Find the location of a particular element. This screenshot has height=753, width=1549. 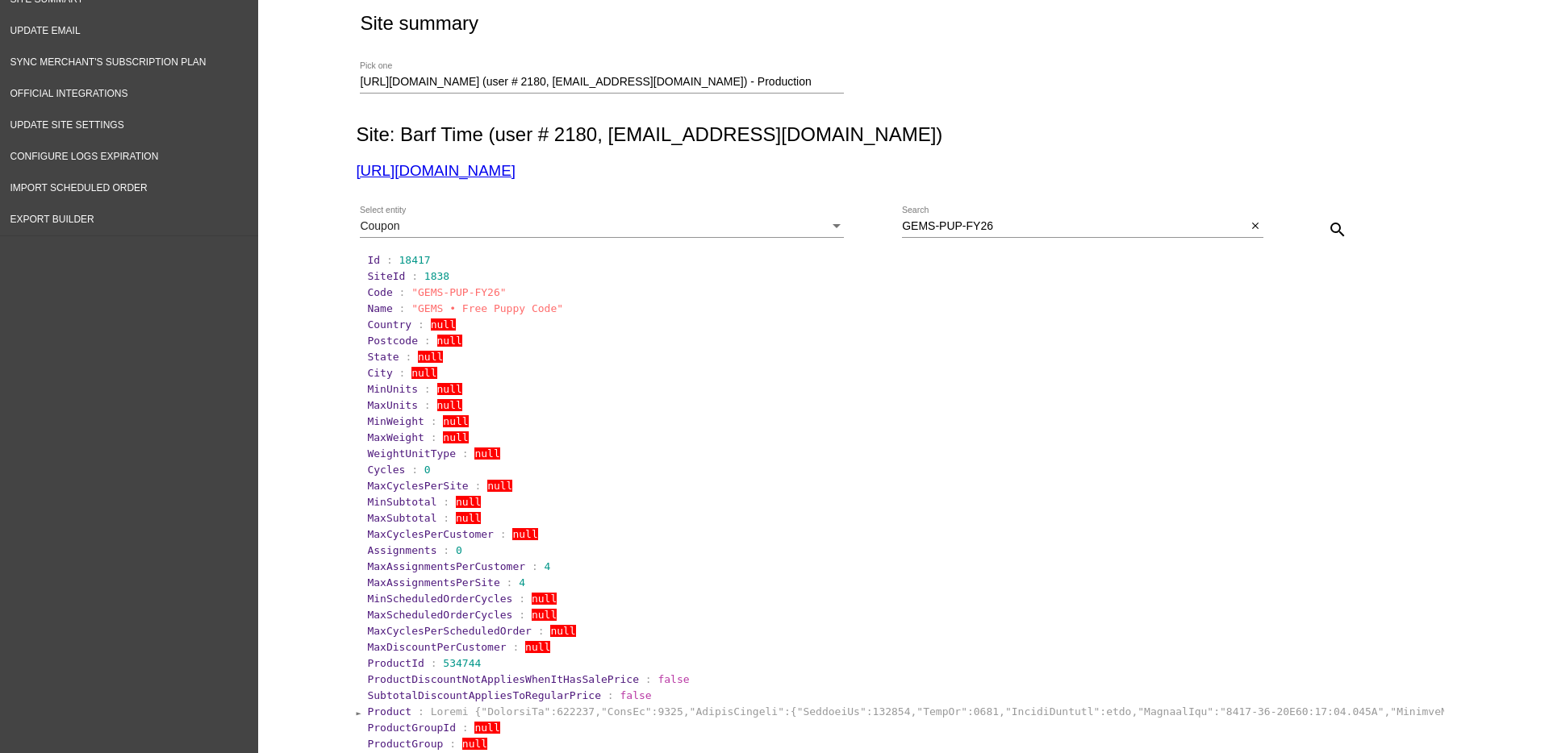

span: MaxSubtotal is located at coordinates (402, 518).